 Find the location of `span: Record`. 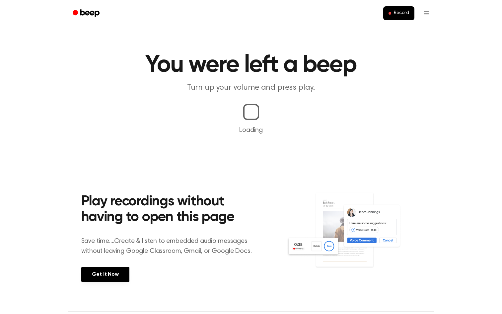

span: Record is located at coordinates (401, 13).